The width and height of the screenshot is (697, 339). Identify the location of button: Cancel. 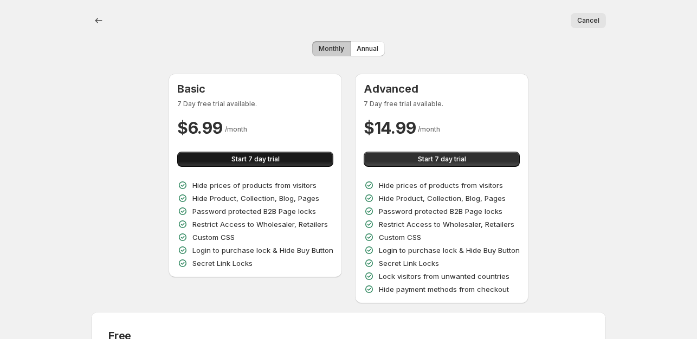
(588, 21).